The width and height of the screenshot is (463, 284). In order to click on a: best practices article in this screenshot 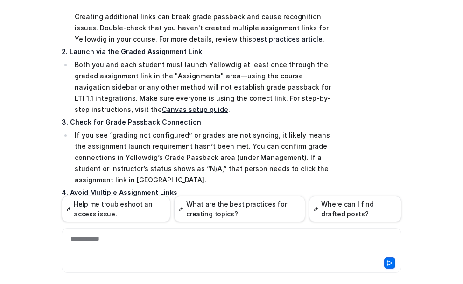, I will do `click(287, 39)`.